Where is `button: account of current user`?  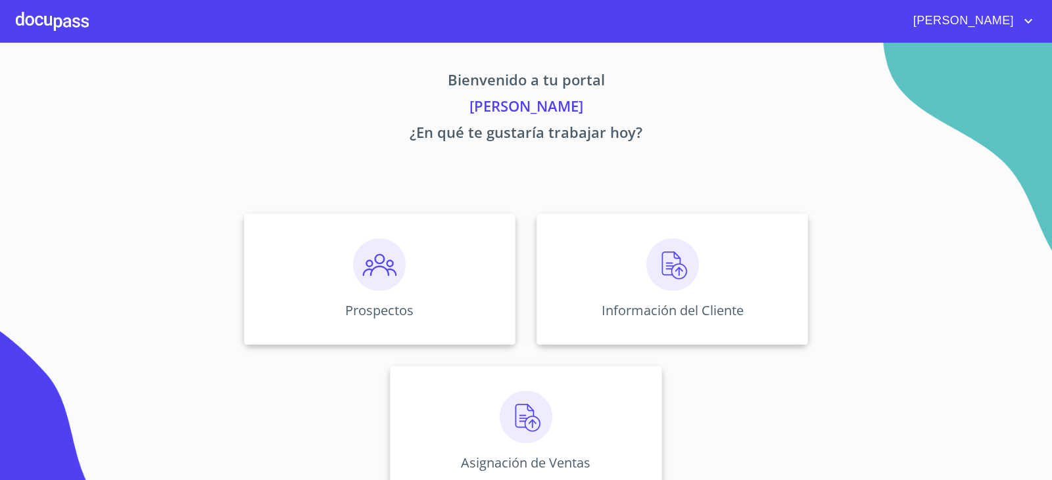 button: account of current user is located at coordinates (970, 21).